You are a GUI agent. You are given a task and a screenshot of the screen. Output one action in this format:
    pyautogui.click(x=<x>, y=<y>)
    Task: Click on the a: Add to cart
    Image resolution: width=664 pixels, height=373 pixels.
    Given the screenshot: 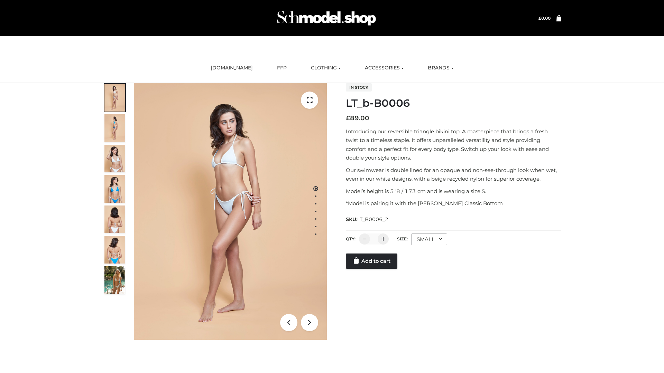 What is the action you would take?
    pyautogui.click(x=371, y=261)
    